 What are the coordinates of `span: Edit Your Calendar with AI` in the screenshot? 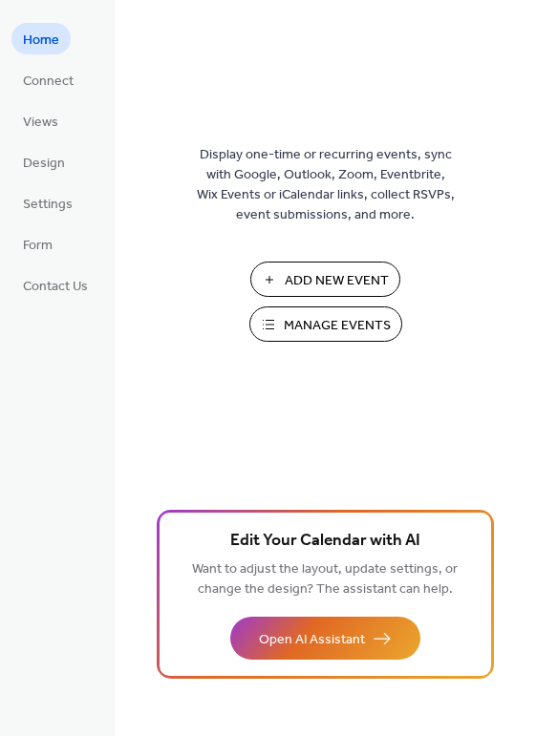 It's located at (325, 541).